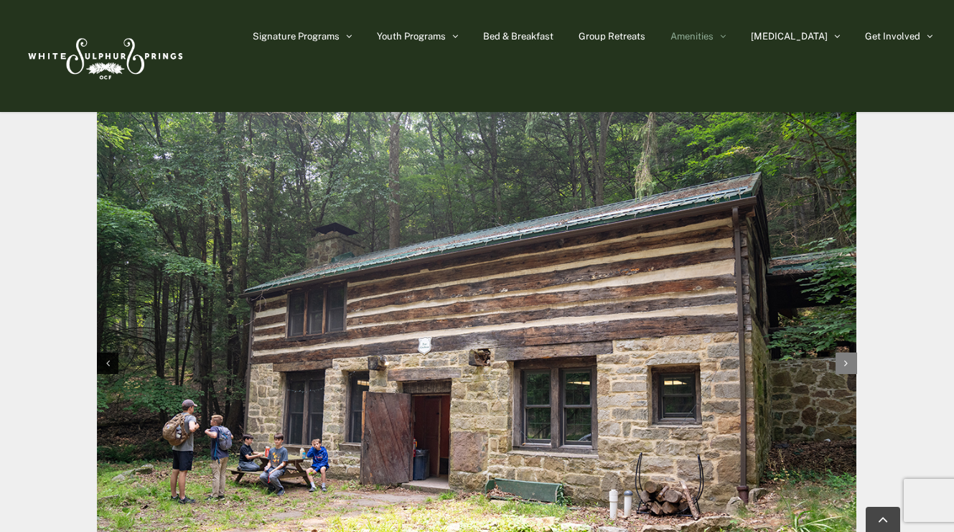 The width and height of the screenshot is (954, 532). I want to click on span: Get Involved, so click(892, 36).